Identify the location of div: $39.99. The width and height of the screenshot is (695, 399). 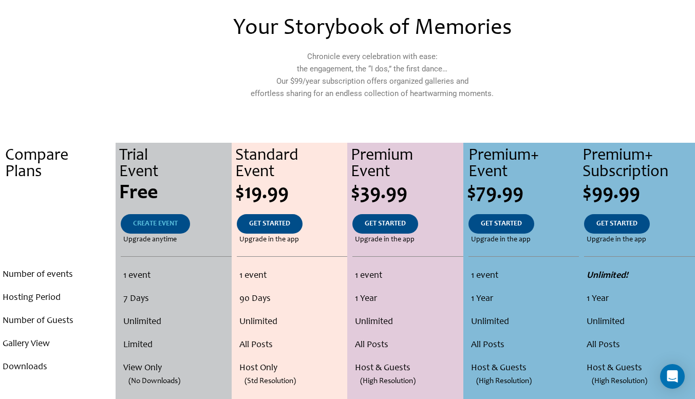
(407, 194).